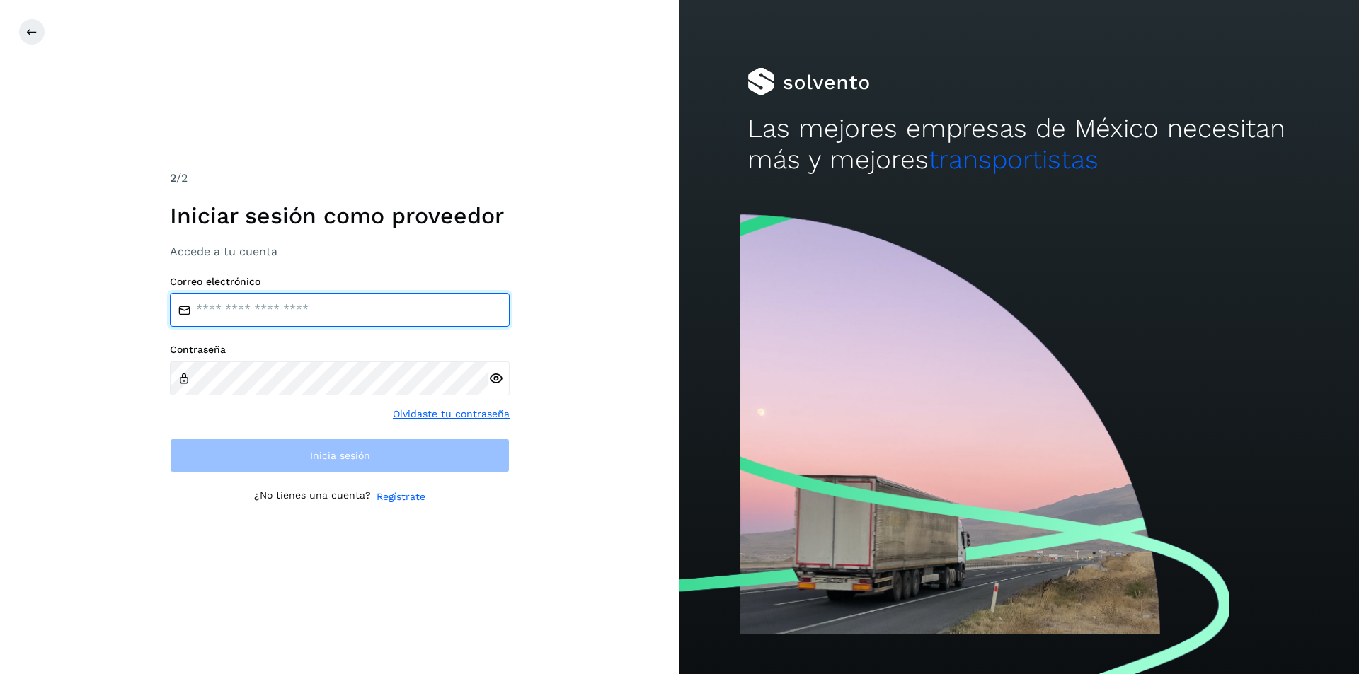 The width and height of the screenshot is (1359, 674). What do you see at coordinates (340, 282) in the screenshot?
I see `label: Correo electrónico` at bounding box center [340, 282].